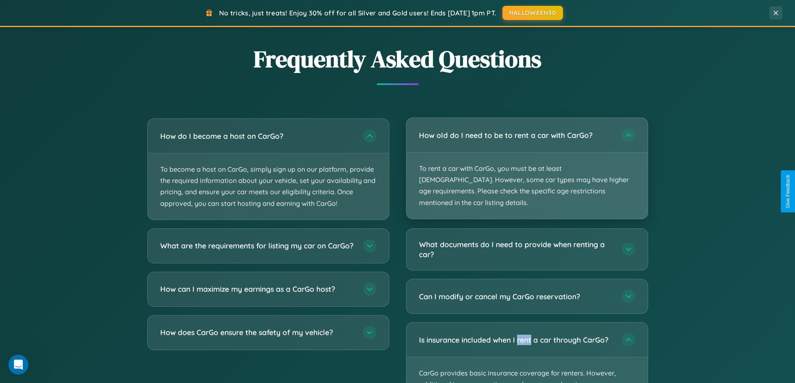  Describe the element at coordinates (516, 297) in the screenshot. I see `h3: Can I modify or cancel my CarGo reservation?` at that location.